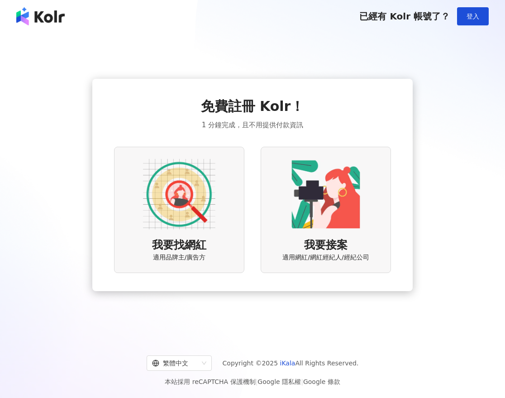  I want to click on span: 我要找網紅, so click(179, 245).